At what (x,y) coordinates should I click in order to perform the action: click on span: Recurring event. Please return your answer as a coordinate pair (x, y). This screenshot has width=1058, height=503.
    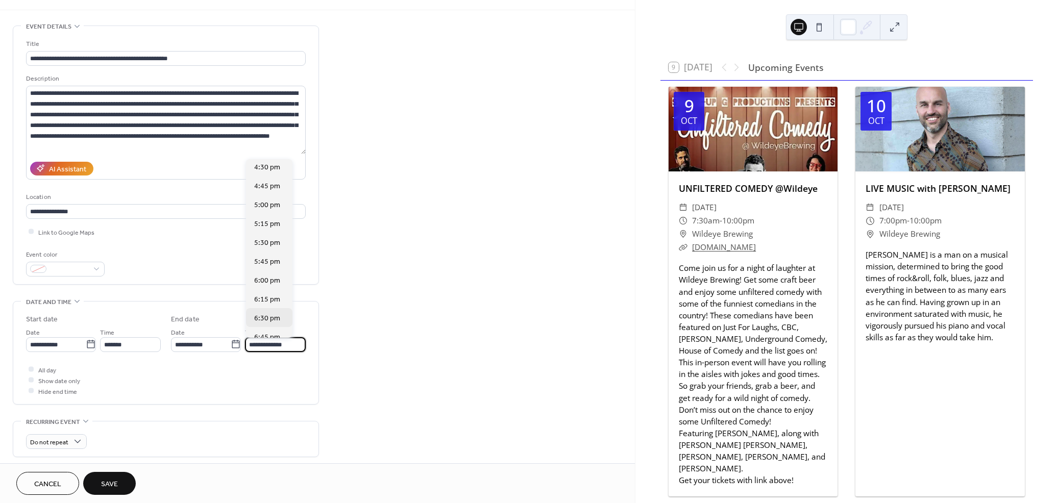
    Looking at the image, I should click on (53, 422).